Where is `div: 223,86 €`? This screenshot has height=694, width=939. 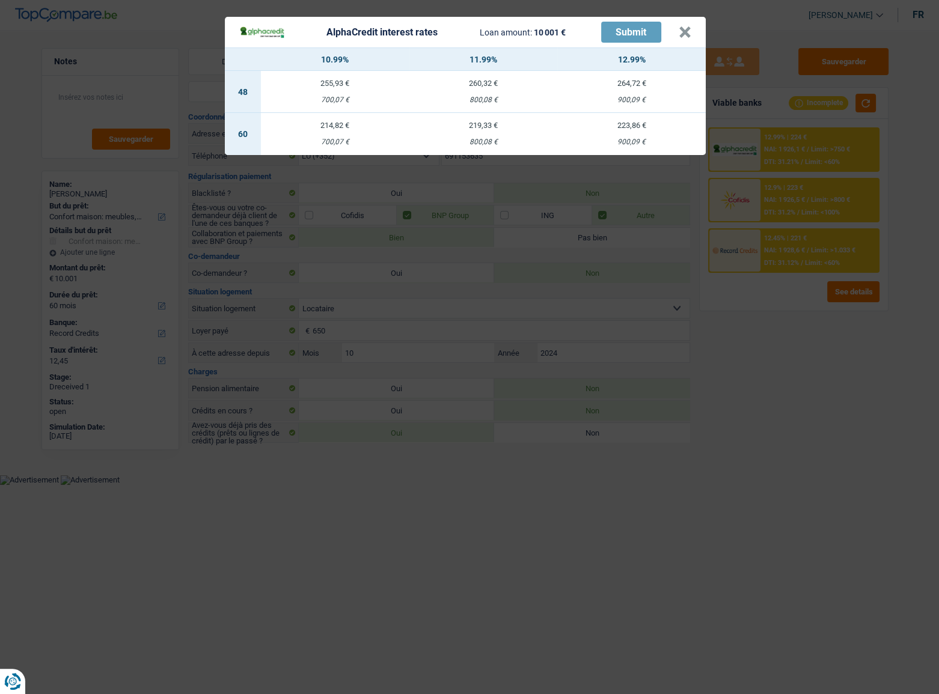
div: 223,86 € is located at coordinates (631, 125).